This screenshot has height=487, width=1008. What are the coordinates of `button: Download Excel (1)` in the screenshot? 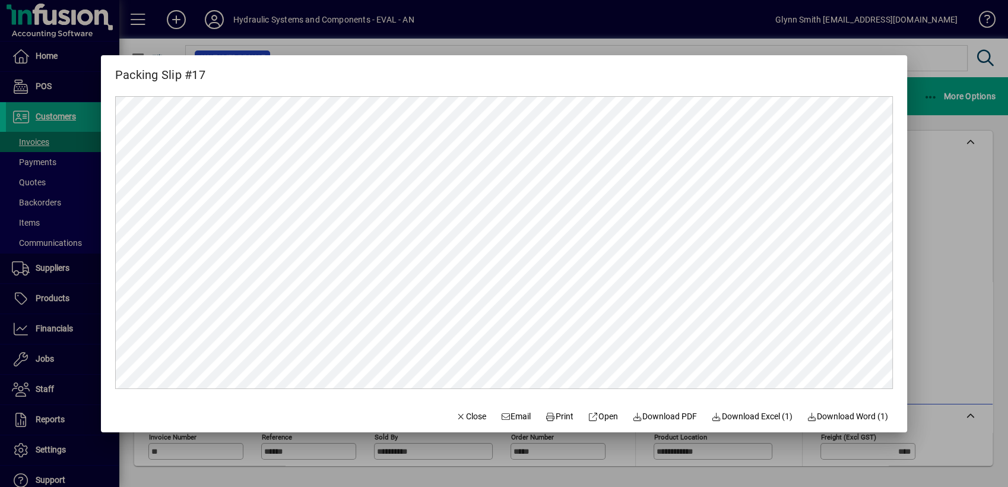 It's located at (751, 417).